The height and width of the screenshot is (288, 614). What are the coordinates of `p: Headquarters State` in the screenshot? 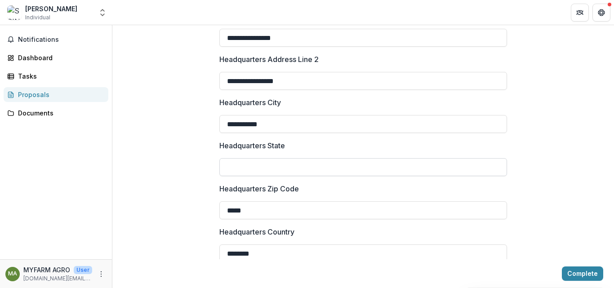 It's located at (252, 146).